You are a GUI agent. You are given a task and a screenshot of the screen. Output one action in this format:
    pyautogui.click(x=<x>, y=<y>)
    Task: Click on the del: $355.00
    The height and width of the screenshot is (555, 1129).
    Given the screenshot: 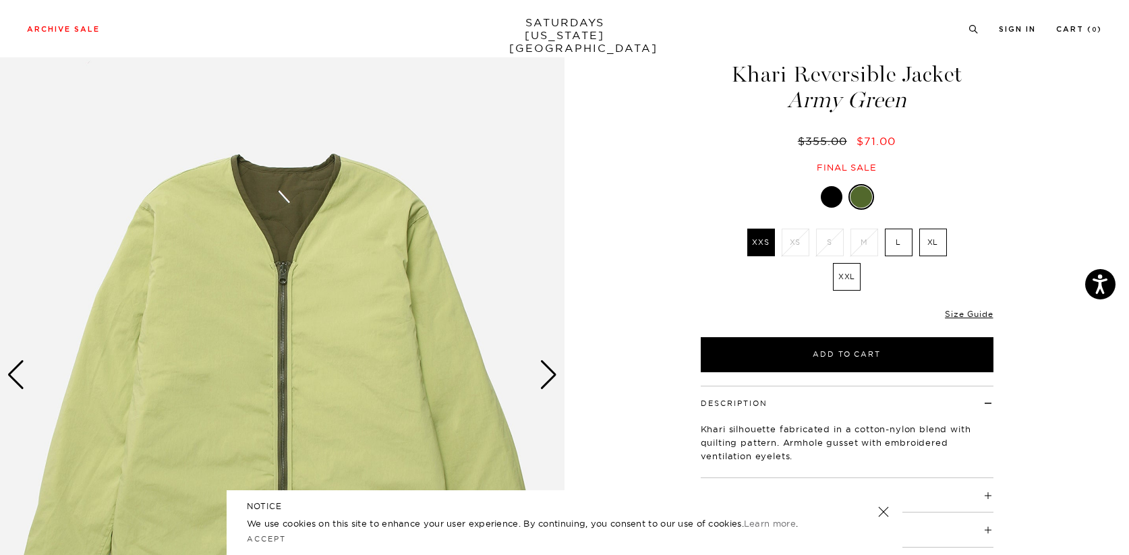 What is the action you would take?
    pyautogui.click(x=825, y=141)
    